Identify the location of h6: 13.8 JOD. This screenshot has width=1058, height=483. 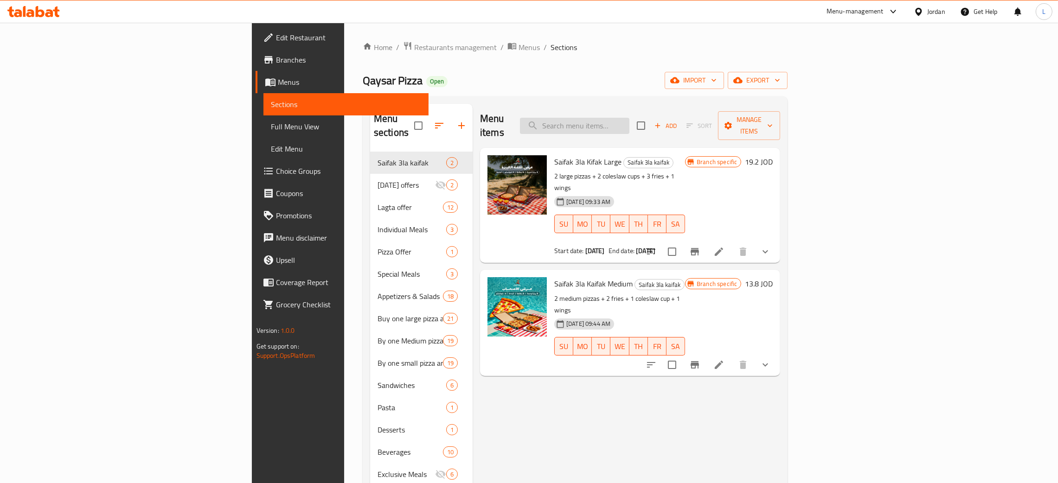
(759, 284).